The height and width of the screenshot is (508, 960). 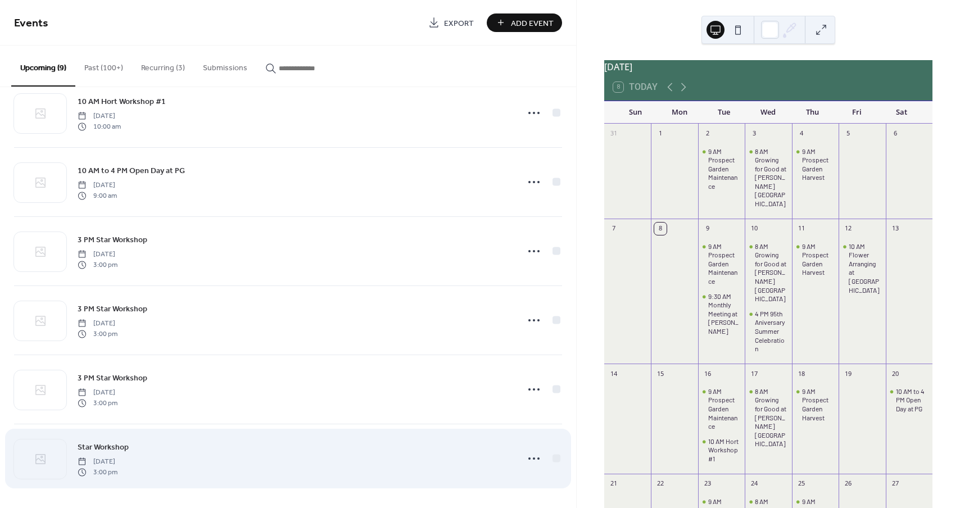 What do you see at coordinates (99, 126) in the screenshot?
I see `span: 10:00 am` at bounding box center [99, 126].